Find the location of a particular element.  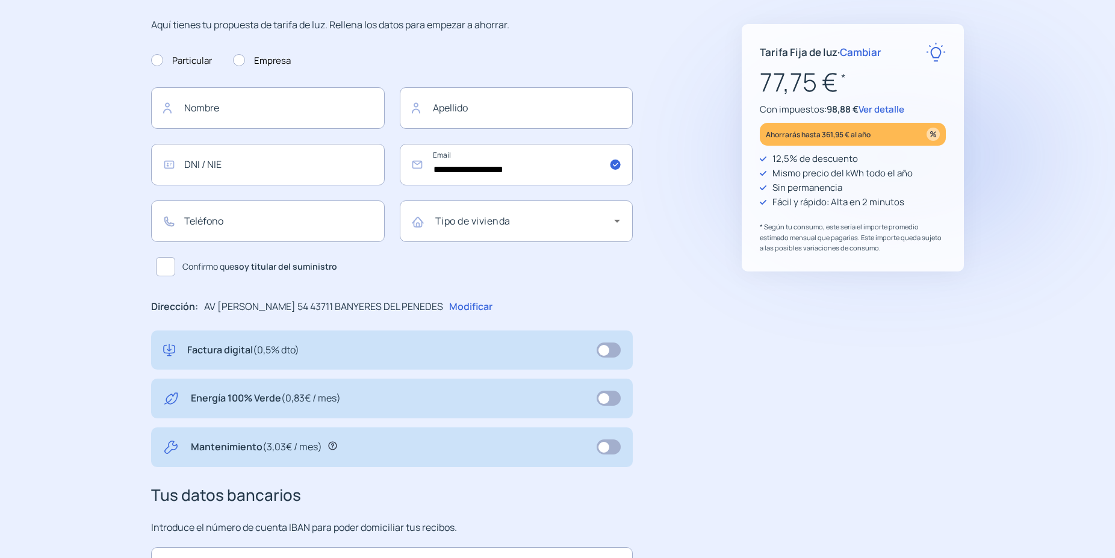

b: soy titular del suministro is located at coordinates (285, 266).